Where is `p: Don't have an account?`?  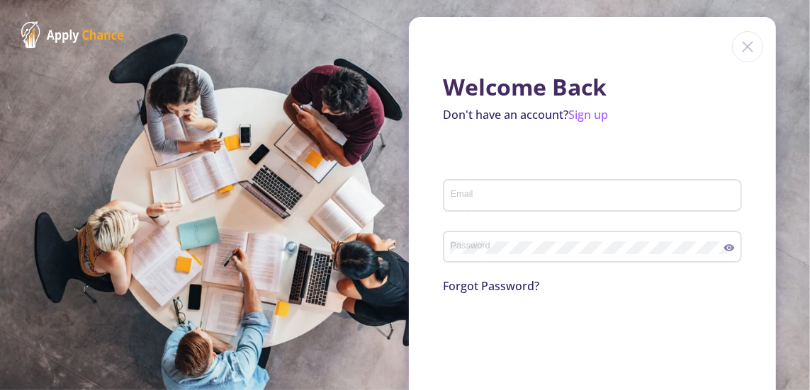
p: Don't have an account? is located at coordinates (592, 115).